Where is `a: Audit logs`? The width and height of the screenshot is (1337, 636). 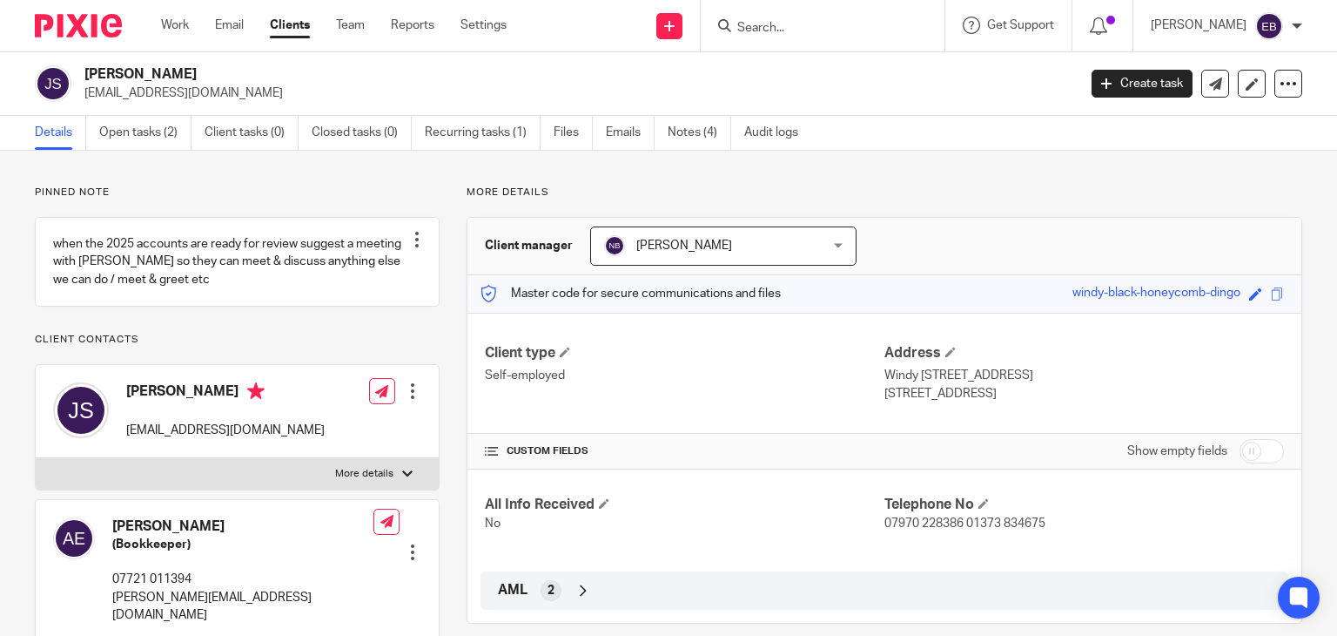
a: Audit logs is located at coordinates (777, 132).